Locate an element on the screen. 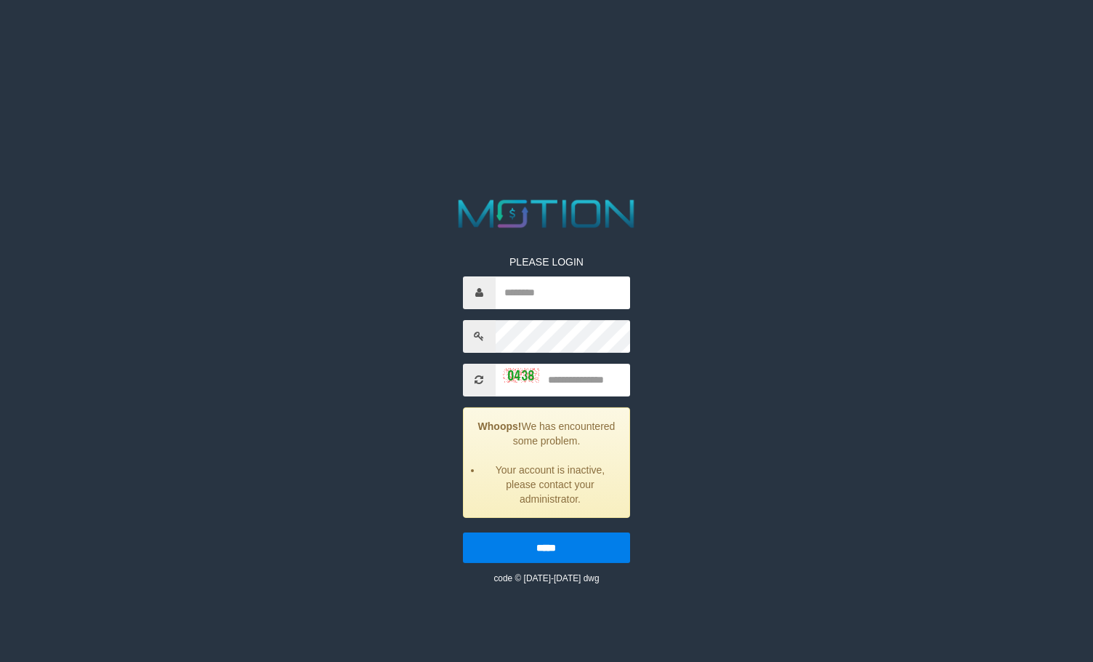 The height and width of the screenshot is (662, 1093). li: Your account is inactive, please contact your administrator. is located at coordinates (550, 484).